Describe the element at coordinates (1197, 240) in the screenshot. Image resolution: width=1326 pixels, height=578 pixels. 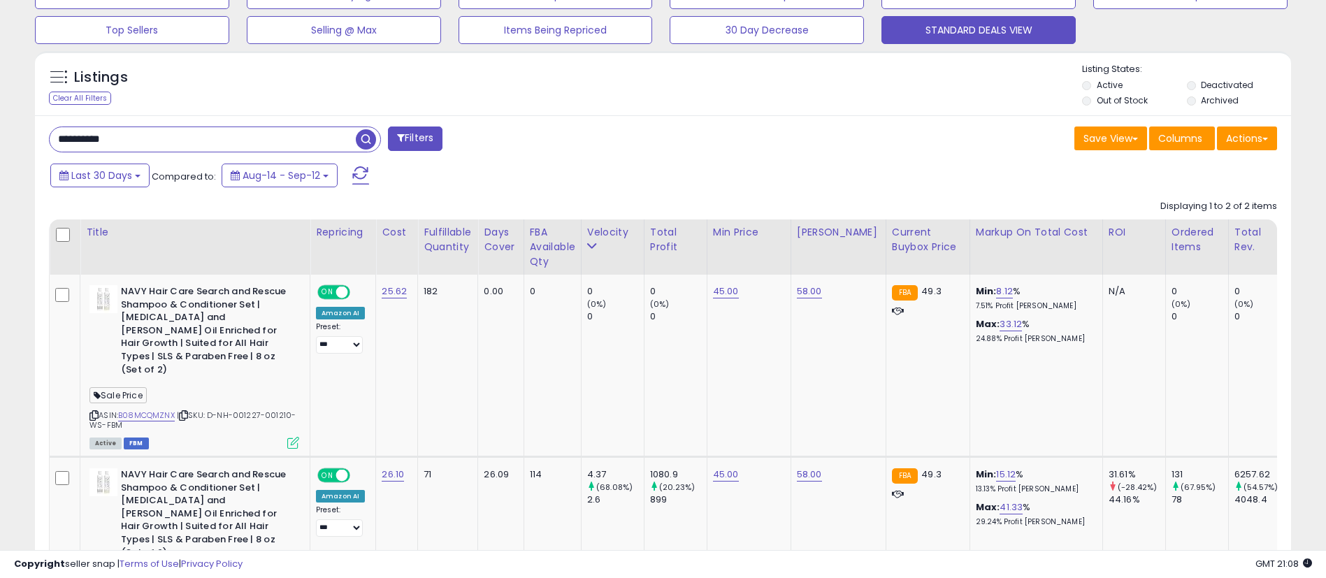
I see `div: Ordered Items` at that location.